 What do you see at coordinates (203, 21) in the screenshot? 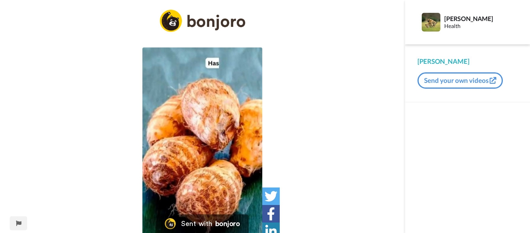
I see `img: logo_full.png` at bounding box center [203, 21].